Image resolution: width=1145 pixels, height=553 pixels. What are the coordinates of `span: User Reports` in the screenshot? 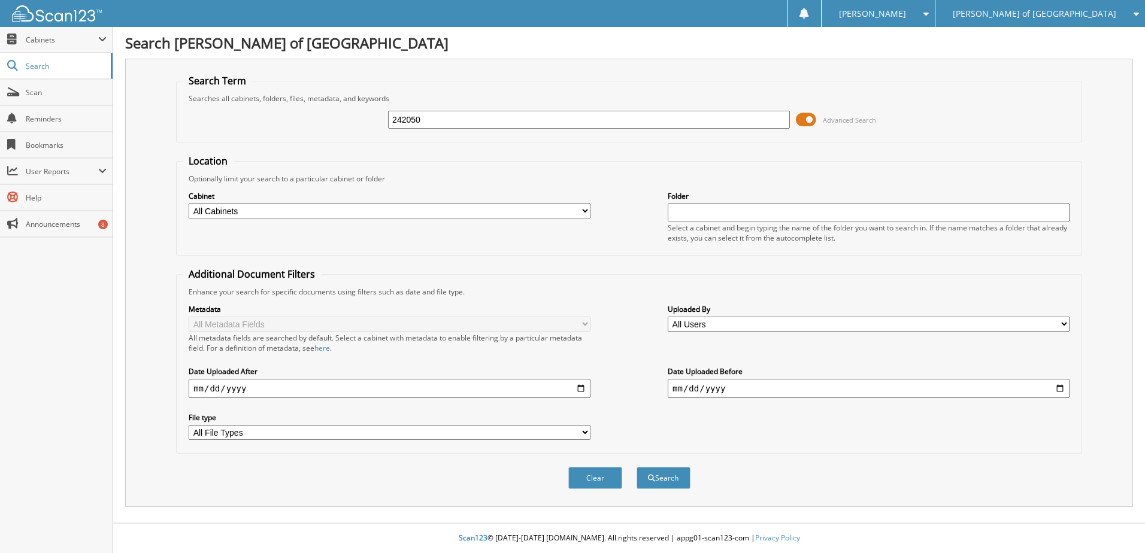 It's located at (62, 171).